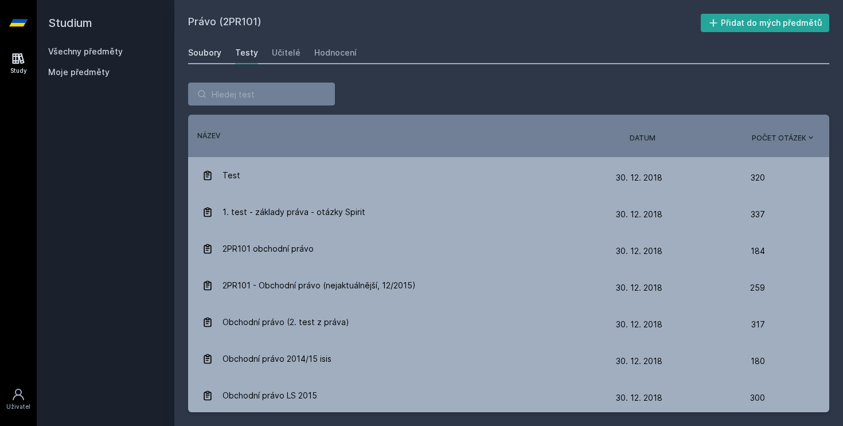 This screenshot has width=843, height=426. I want to click on span: 320, so click(758, 178).